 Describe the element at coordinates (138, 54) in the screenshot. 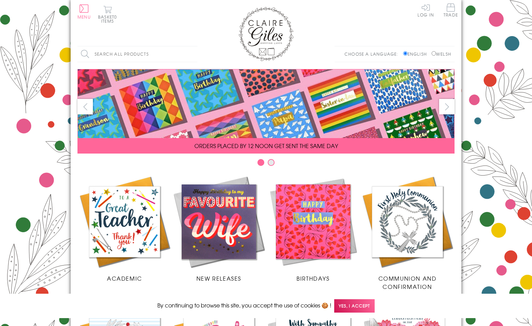

I see `input: Search all products` at that location.